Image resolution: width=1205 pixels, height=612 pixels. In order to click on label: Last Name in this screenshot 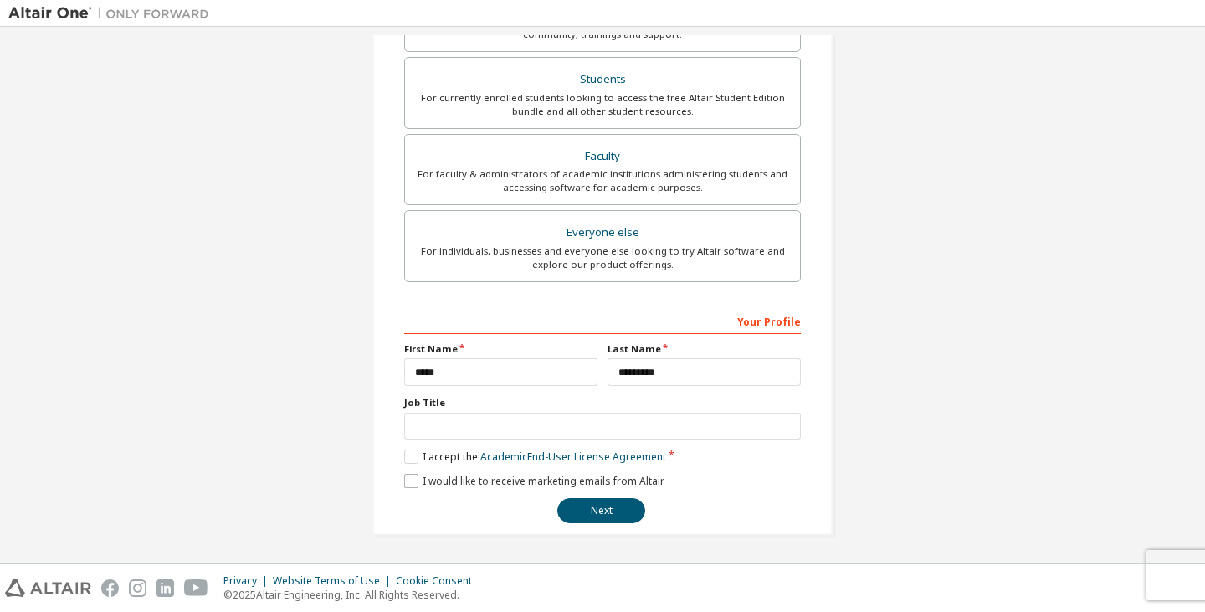, I will do `click(704, 349)`.